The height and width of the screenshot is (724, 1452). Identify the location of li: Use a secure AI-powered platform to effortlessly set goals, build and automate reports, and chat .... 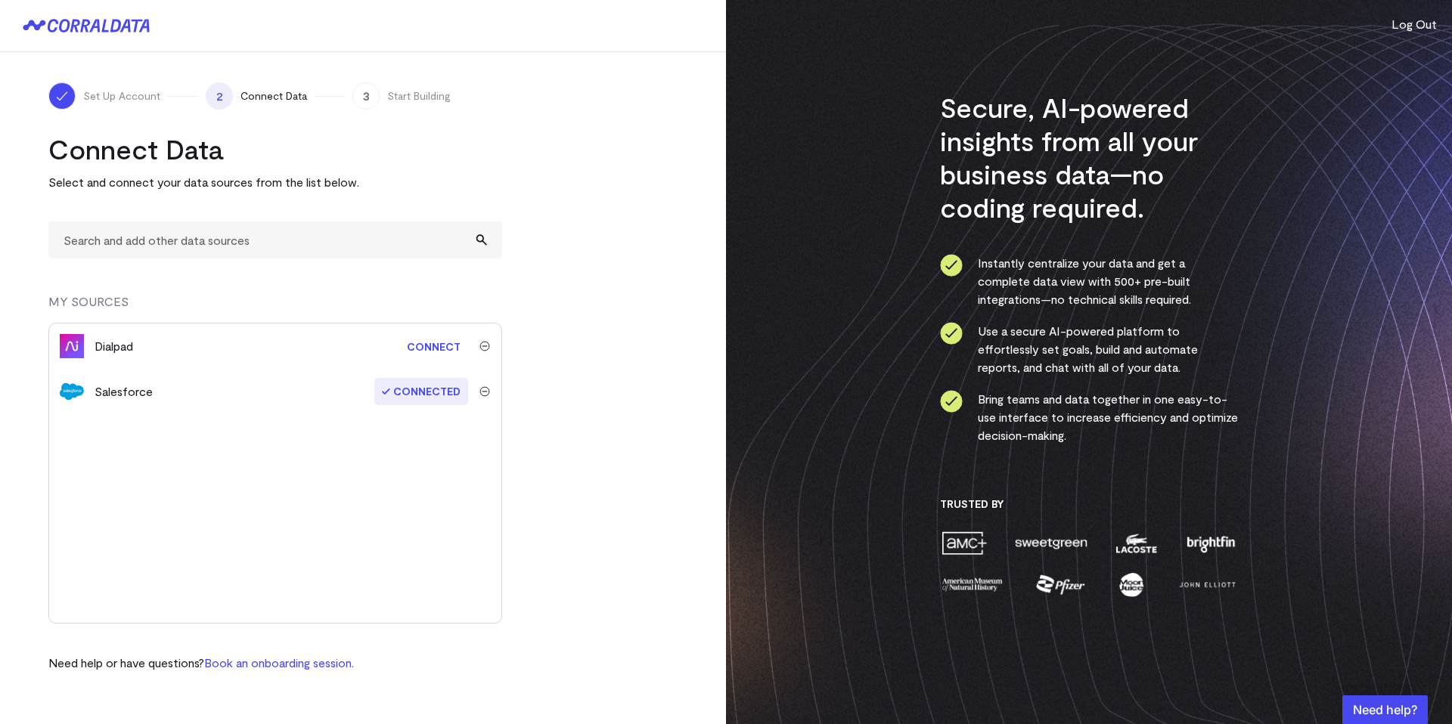
(1089, 349).